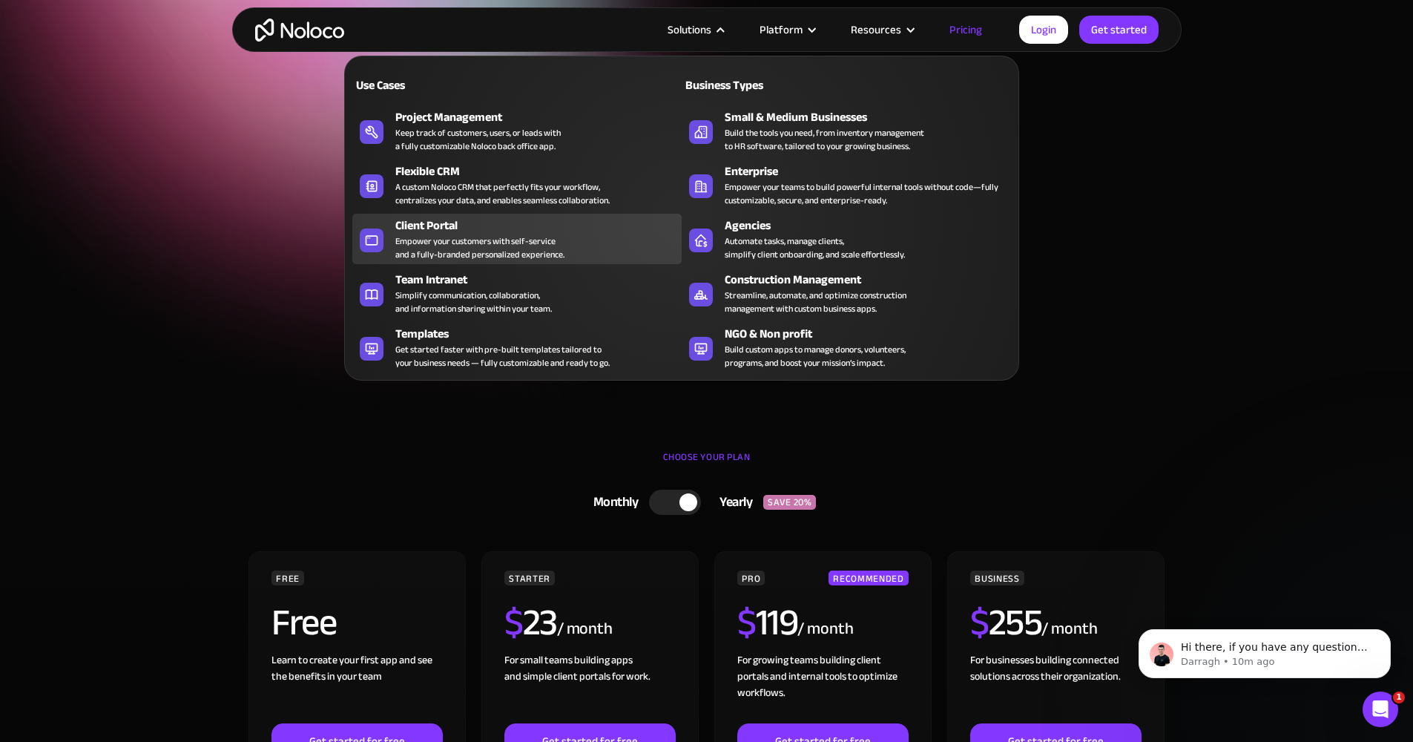 The width and height of the screenshot is (1413, 742). What do you see at coordinates (997, 578) in the screenshot?
I see `div: BUSINESS` at bounding box center [997, 578].